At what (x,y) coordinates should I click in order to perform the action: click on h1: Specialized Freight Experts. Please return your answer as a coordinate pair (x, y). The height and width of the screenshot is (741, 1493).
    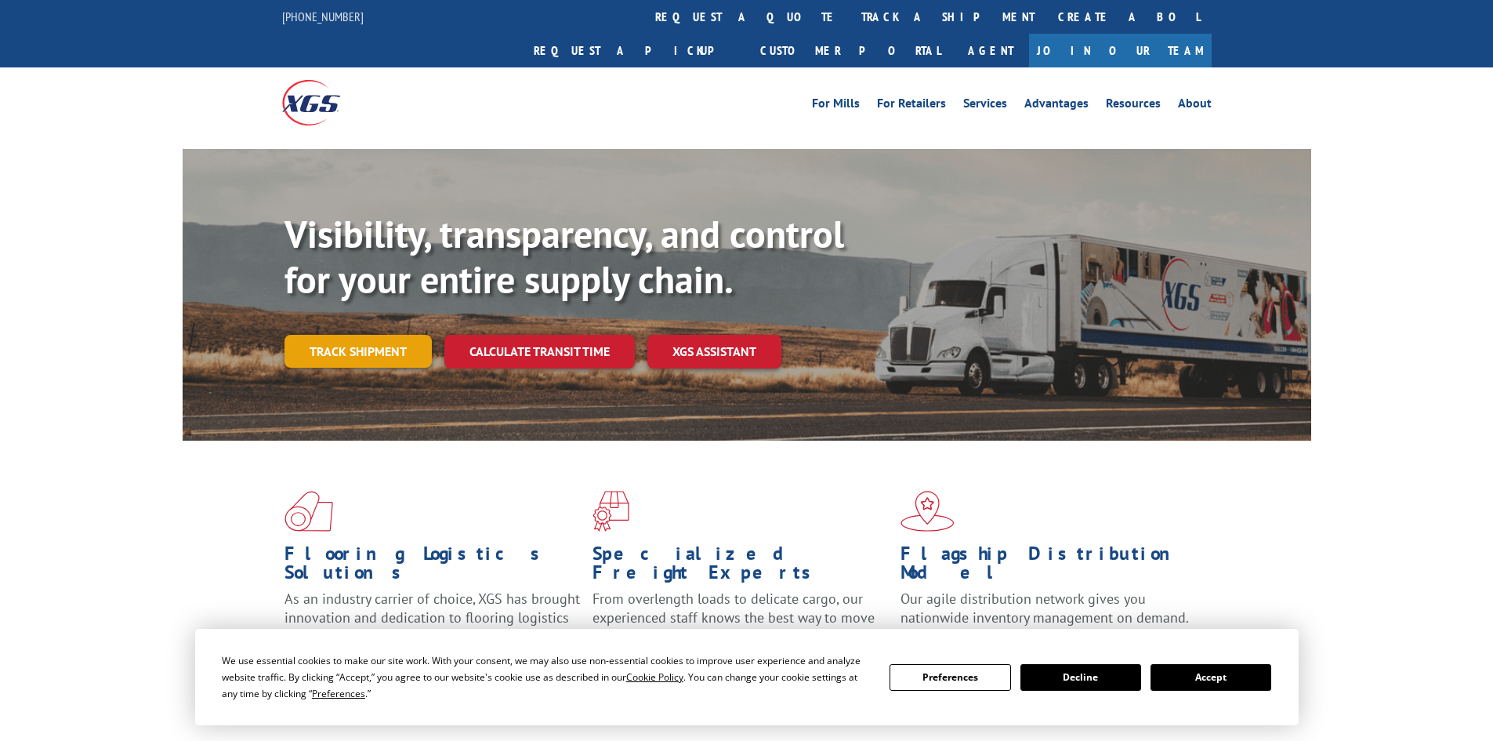
    Looking at the image, I should click on (741, 567).